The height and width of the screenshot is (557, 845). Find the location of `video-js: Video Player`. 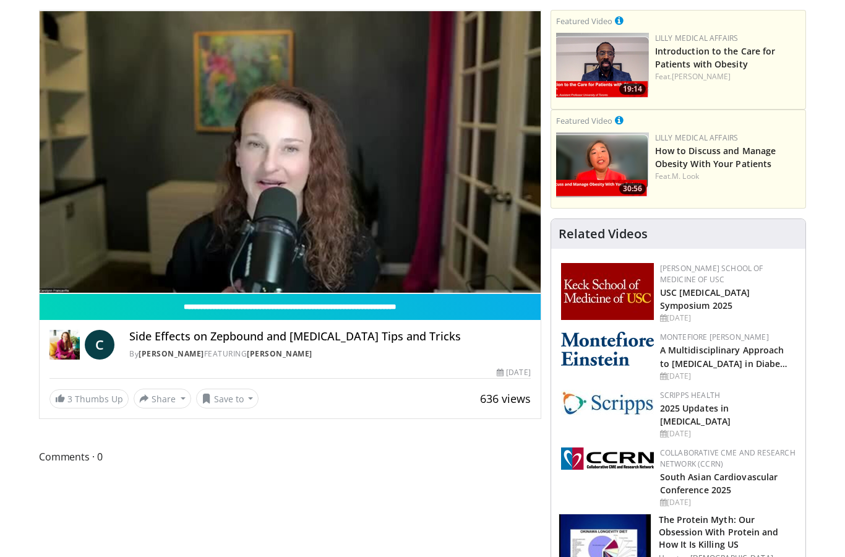

video-js: Video Player is located at coordinates (290, 152).